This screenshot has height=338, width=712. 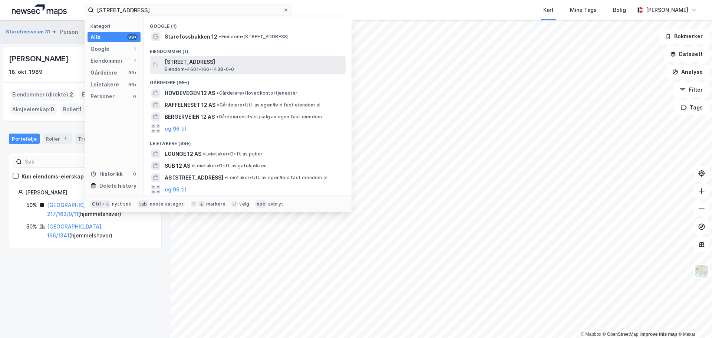 I want to click on div: Kontrollprogram for chat, so click(x=694, y=320).